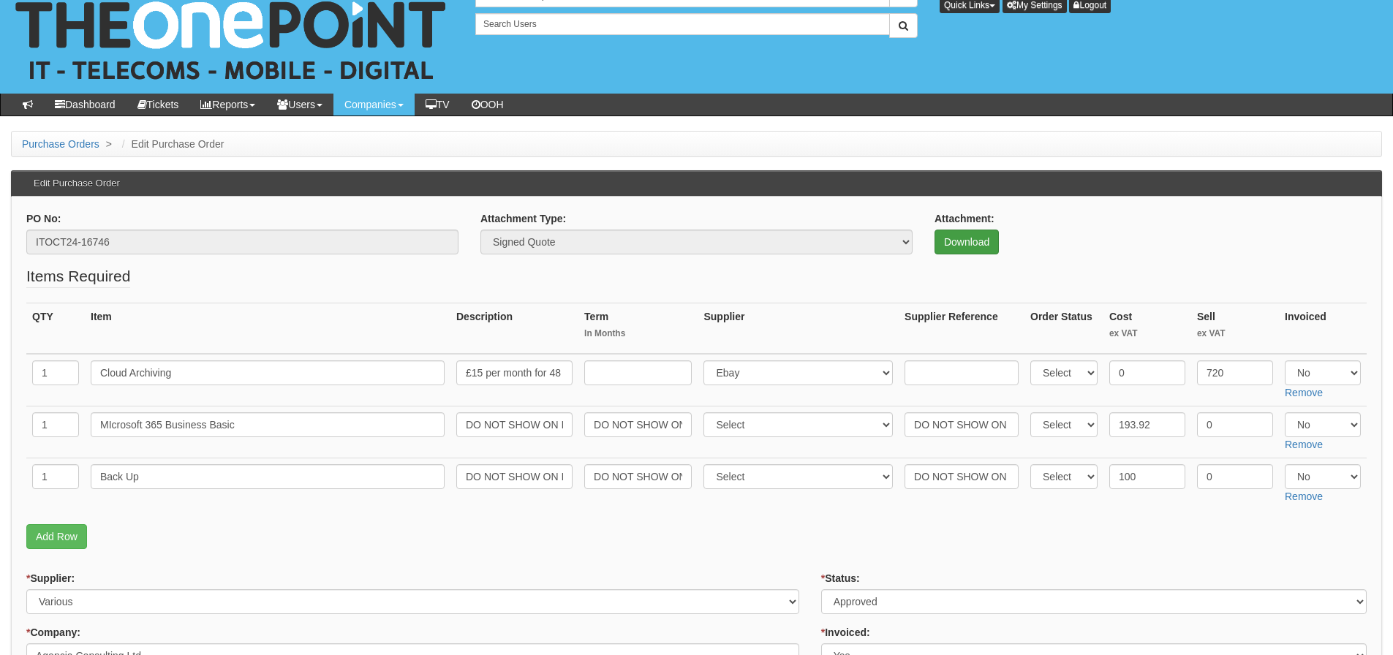 The image size is (1393, 655). I want to click on label: Company:, so click(53, 633).